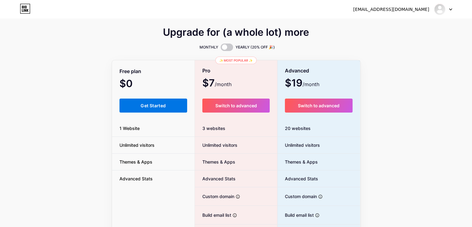  Describe the element at coordinates (236, 32) in the screenshot. I see `span: Upgrade for (a whole lot) more` at that location.